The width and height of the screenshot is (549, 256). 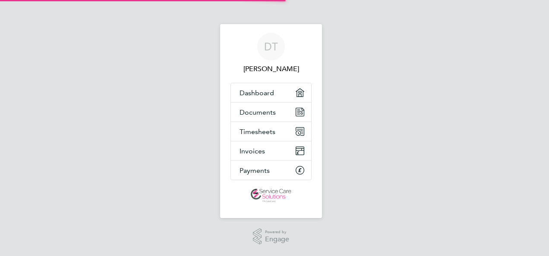 I want to click on a: Dashboard, so click(x=271, y=93).